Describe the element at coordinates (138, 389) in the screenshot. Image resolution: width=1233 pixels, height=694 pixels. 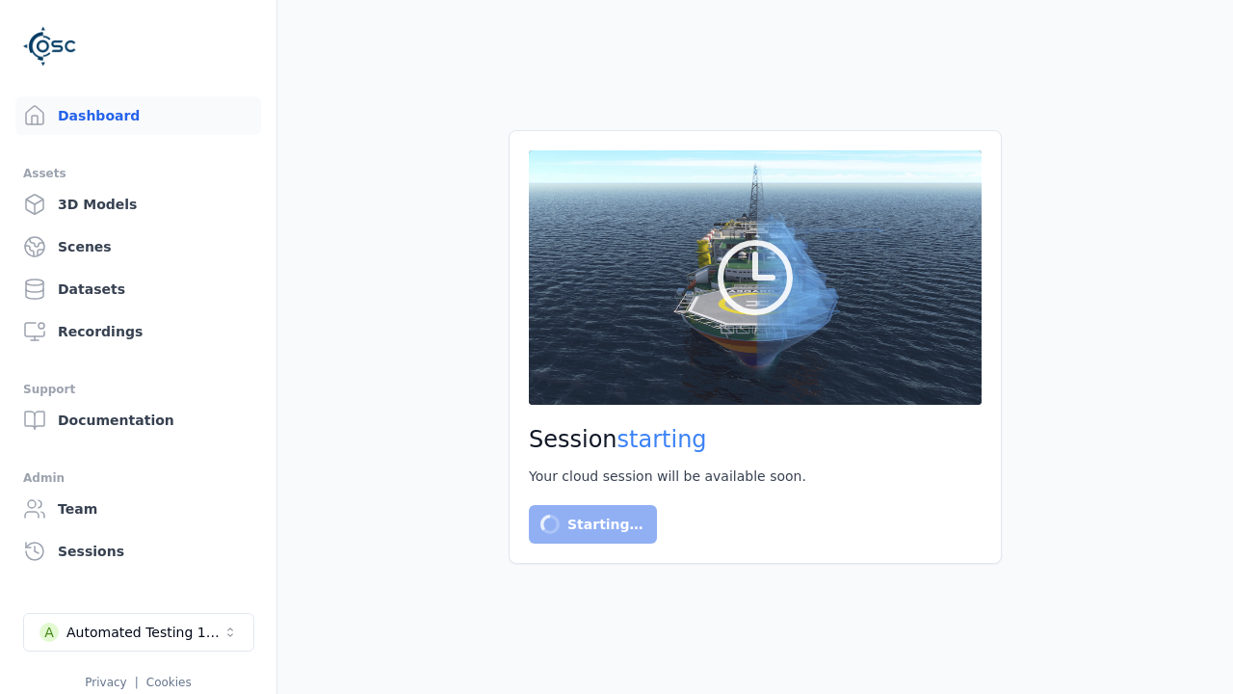
I see `div: Support` at that location.